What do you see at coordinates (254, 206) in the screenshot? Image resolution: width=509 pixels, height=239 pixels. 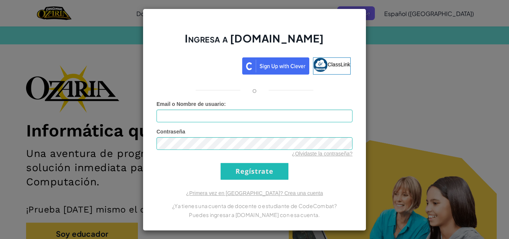 I see `p: ¿Ya tienes una cuenta de docente o estudiante de CodeCombat?` at bounding box center [254, 206].